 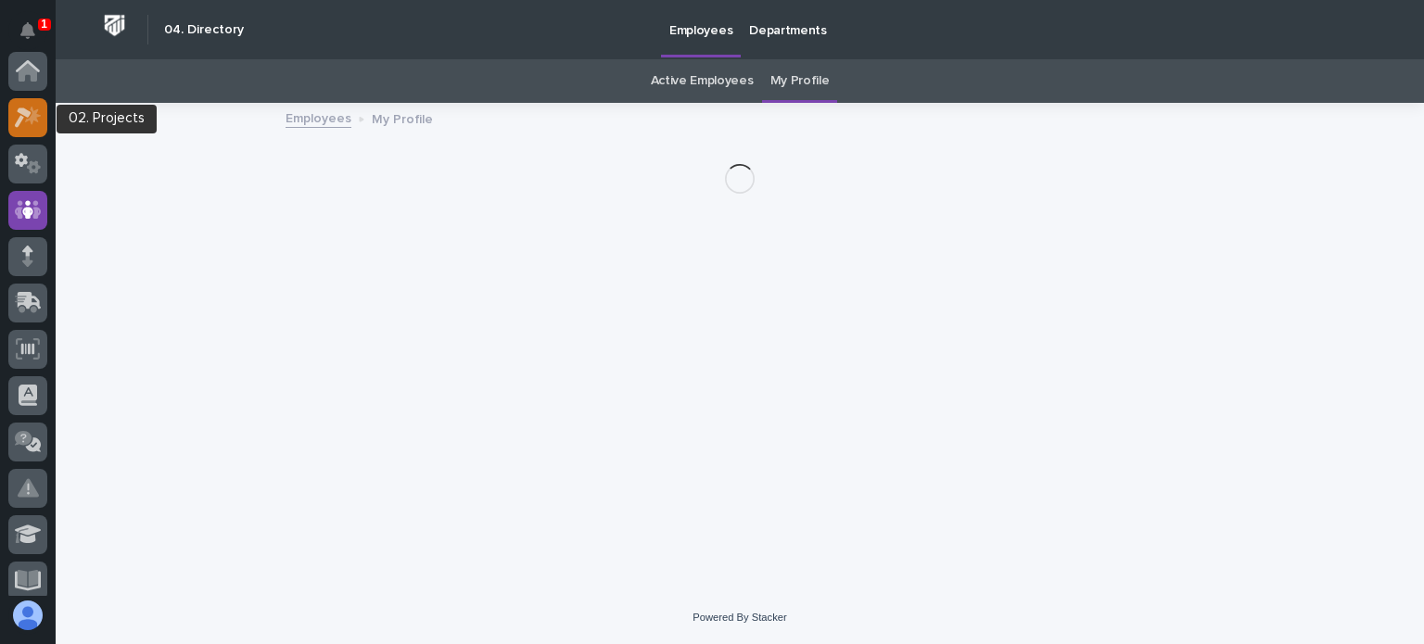 I want to click on button: users-avatar, so click(x=28, y=616).